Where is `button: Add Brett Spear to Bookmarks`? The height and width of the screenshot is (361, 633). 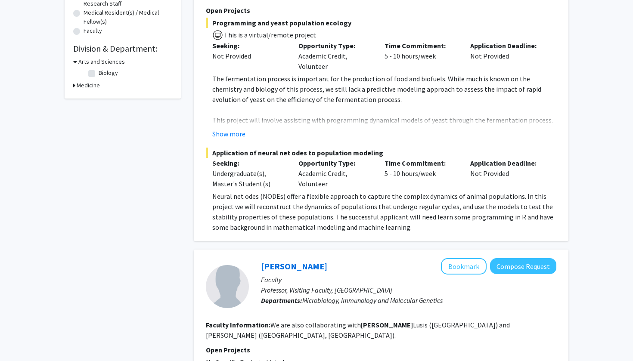 button: Add Brett Spear to Bookmarks is located at coordinates (464, 267).